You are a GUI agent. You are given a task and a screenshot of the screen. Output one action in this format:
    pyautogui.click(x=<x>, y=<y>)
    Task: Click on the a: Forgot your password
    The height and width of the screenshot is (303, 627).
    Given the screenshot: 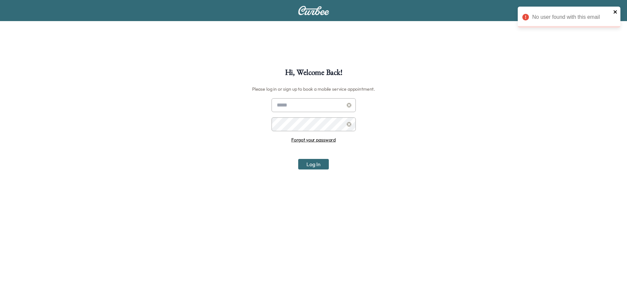 What is the action you would take?
    pyautogui.click(x=314, y=140)
    